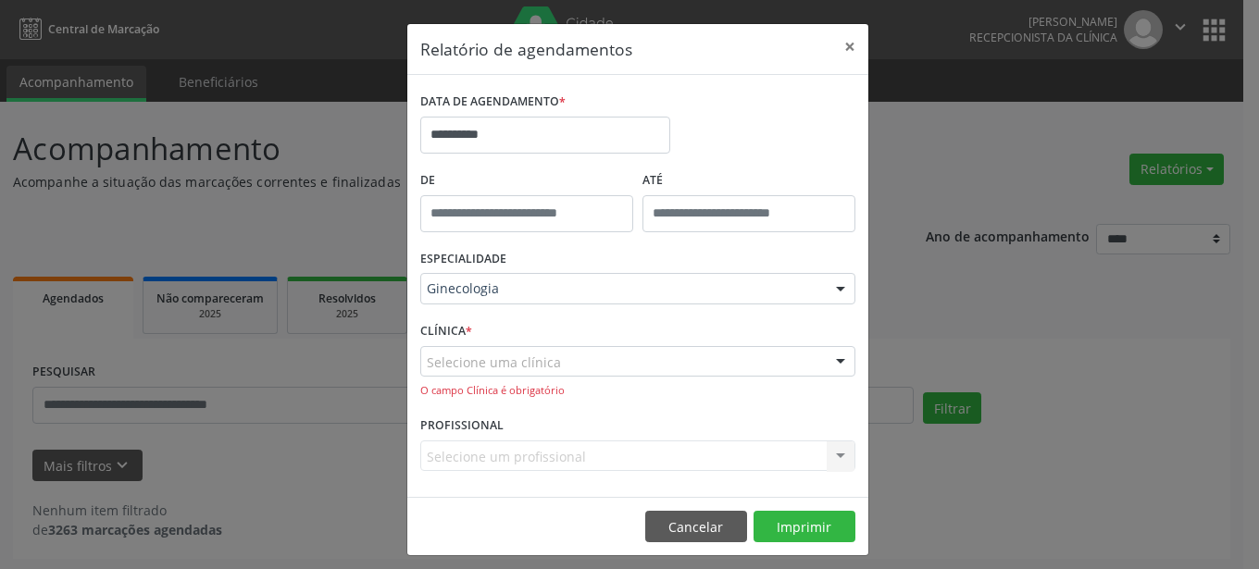 Image resolution: width=1259 pixels, height=569 pixels. I want to click on span: Ginecologia, so click(622, 289).